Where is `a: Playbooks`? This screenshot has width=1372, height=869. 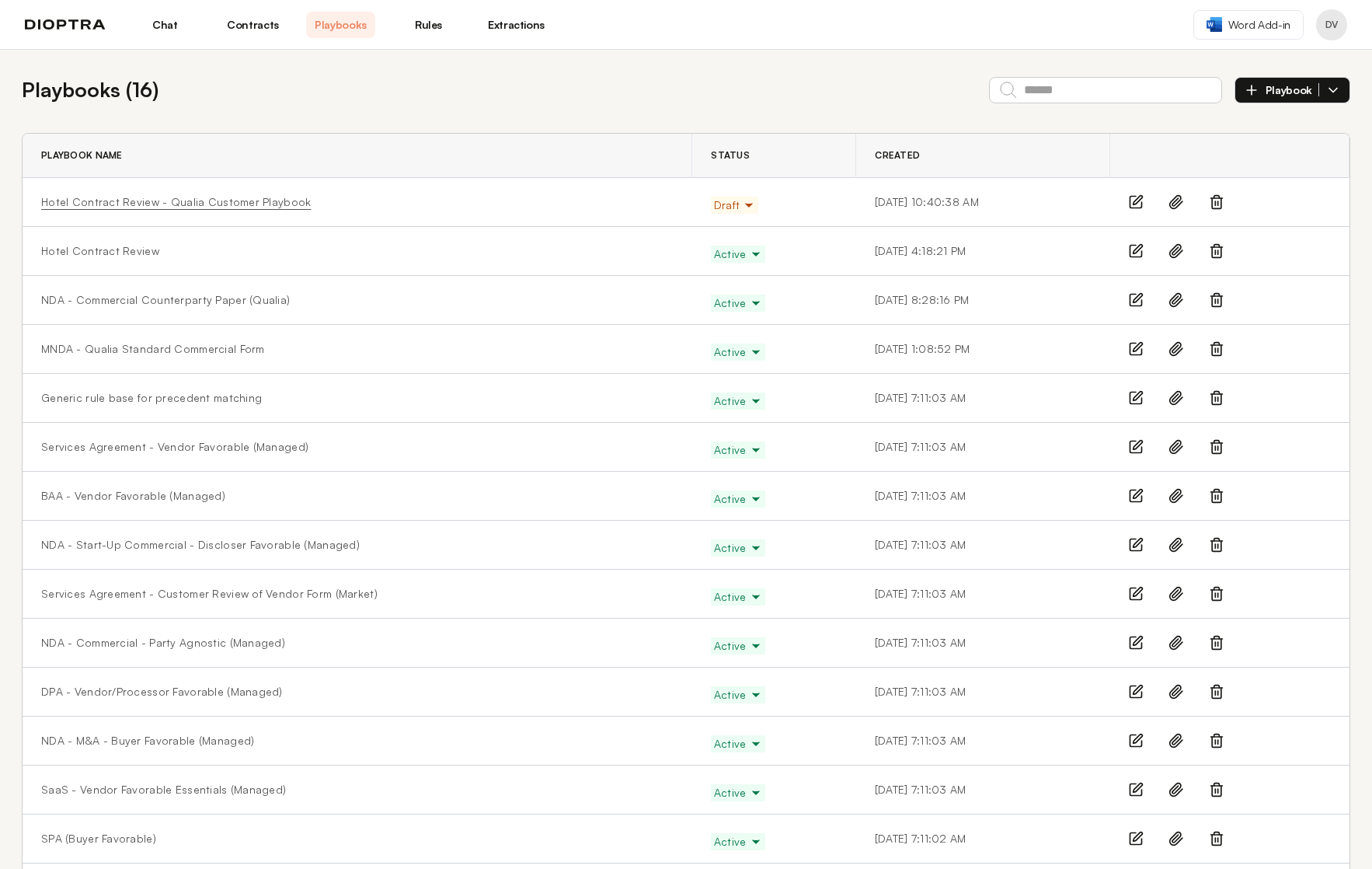
a: Playbooks is located at coordinates (340, 25).